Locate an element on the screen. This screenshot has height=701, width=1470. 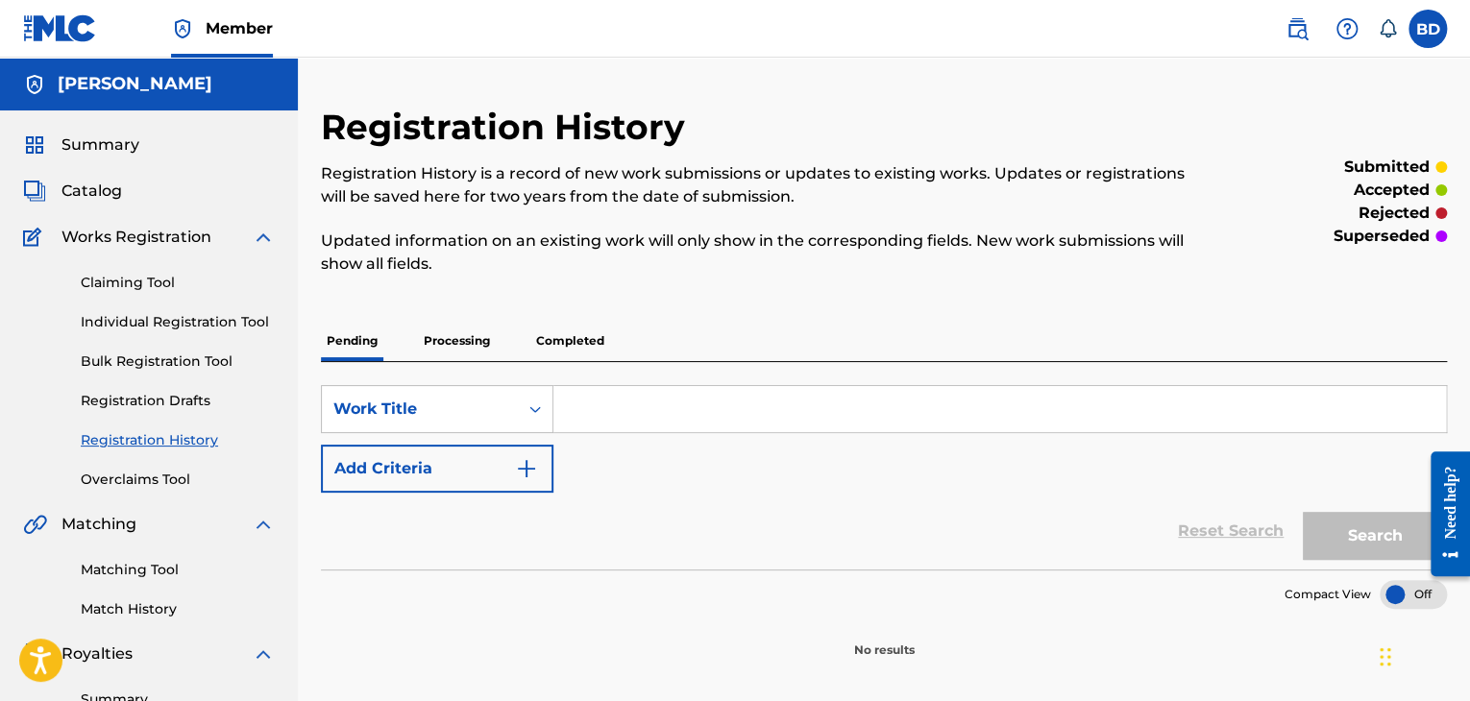
a: Registration Drafts is located at coordinates (178, 401).